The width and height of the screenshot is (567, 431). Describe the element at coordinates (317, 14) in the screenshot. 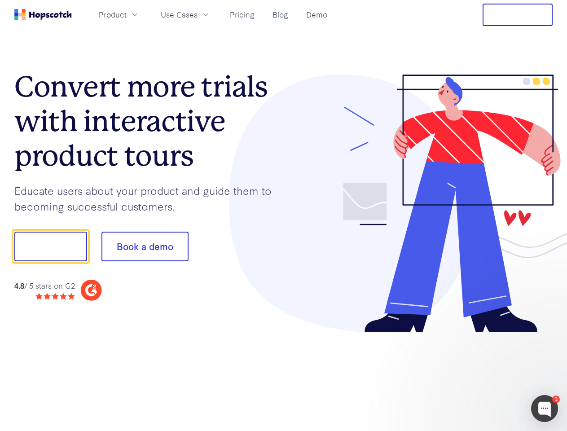

I see `a: Demo` at that location.